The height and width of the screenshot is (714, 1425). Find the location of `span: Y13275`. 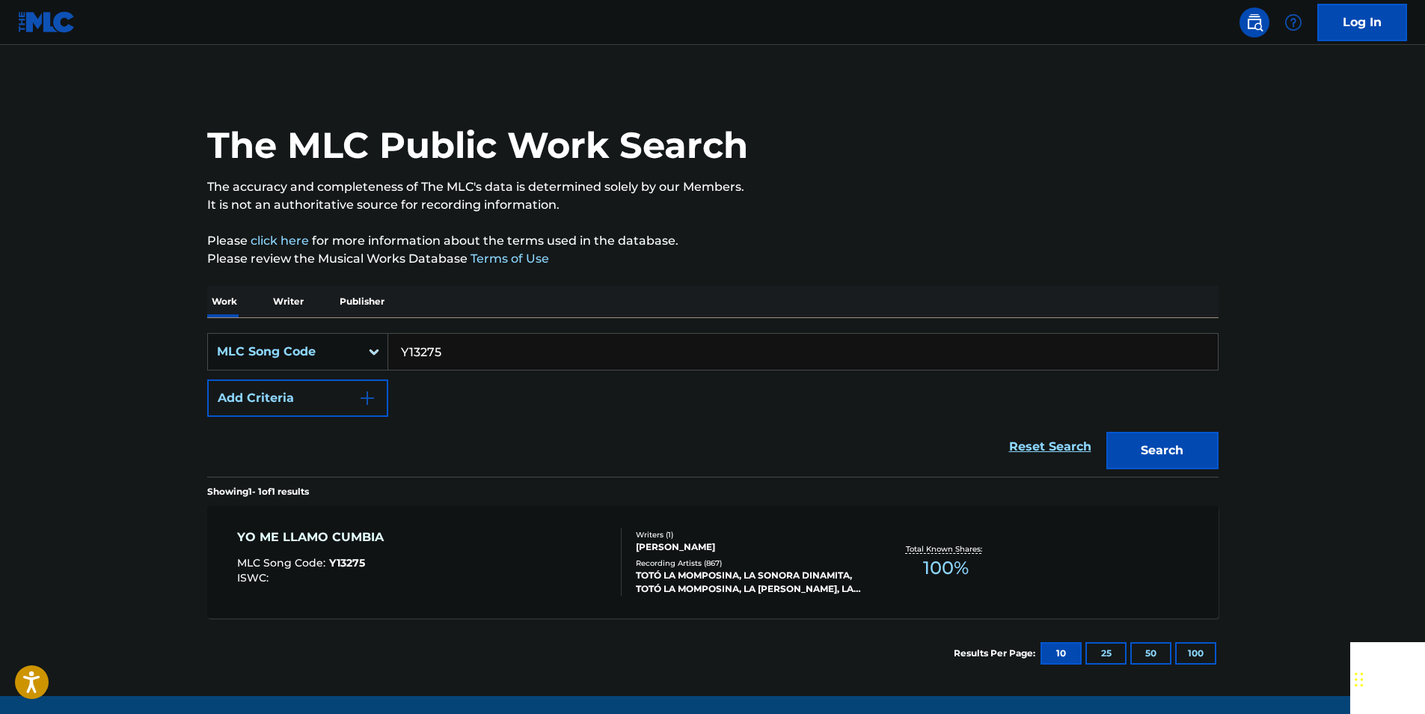

span: Y13275 is located at coordinates (347, 563).